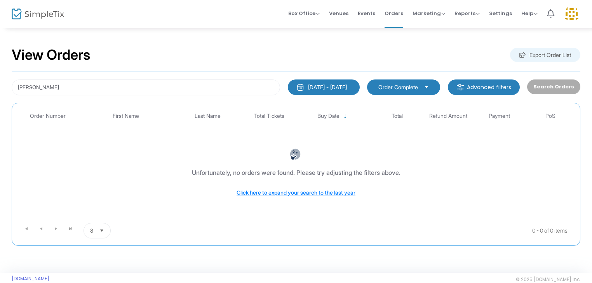 The image size is (592, 283). What do you see at coordinates (339, 13) in the screenshot?
I see `span: Venues` at bounding box center [339, 13].